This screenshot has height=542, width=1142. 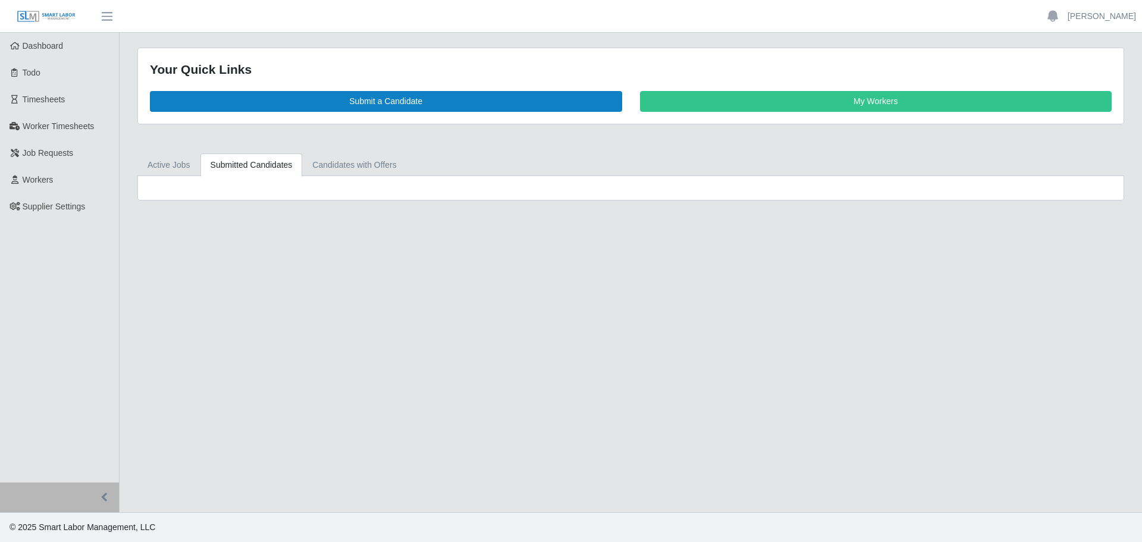 I want to click on span: Worker Timesheets, so click(x=58, y=126).